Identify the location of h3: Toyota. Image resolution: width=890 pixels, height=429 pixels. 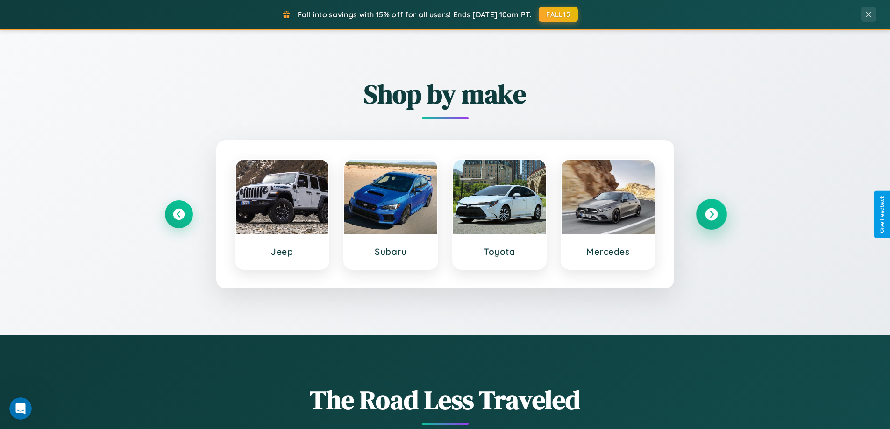
(499, 252).